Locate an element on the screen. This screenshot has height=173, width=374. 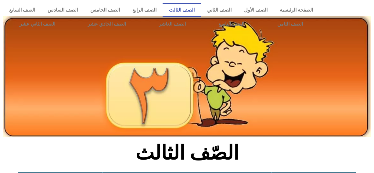
a: الصف الثالث is located at coordinates (182, 10).